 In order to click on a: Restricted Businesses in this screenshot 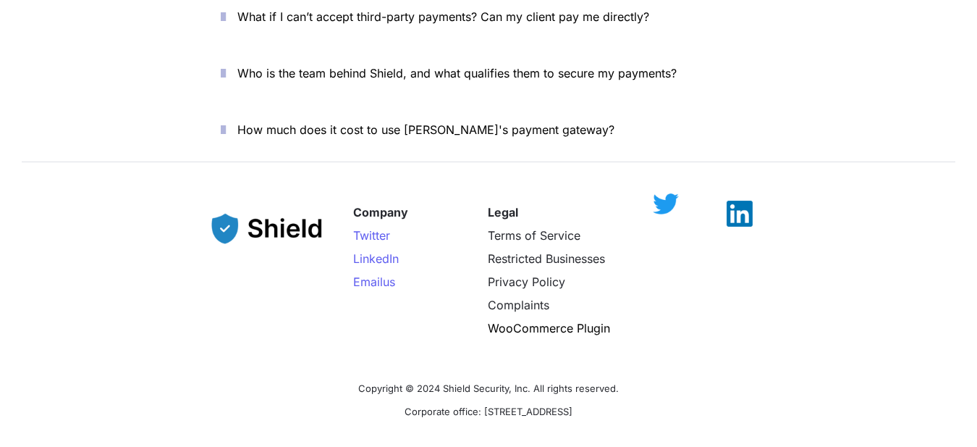, I will do `click(546, 258)`.